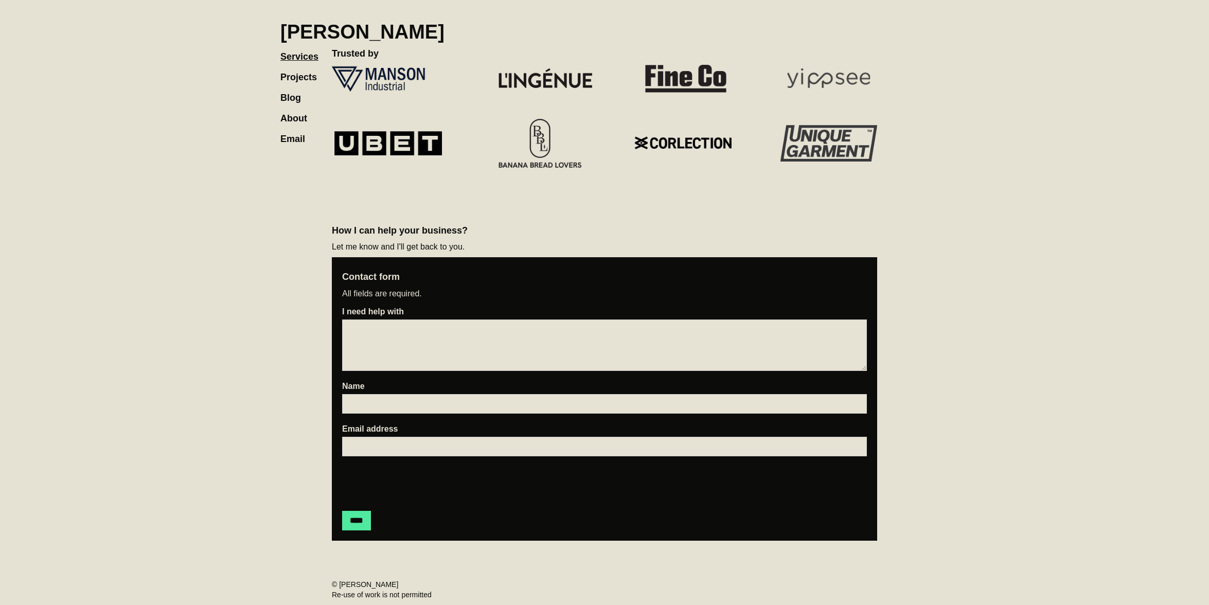 This screenshot has width=1209, height=605. Describe the element at coordinates (604, 294) in the screenshot. I see `p: All fields are required.` at that location.